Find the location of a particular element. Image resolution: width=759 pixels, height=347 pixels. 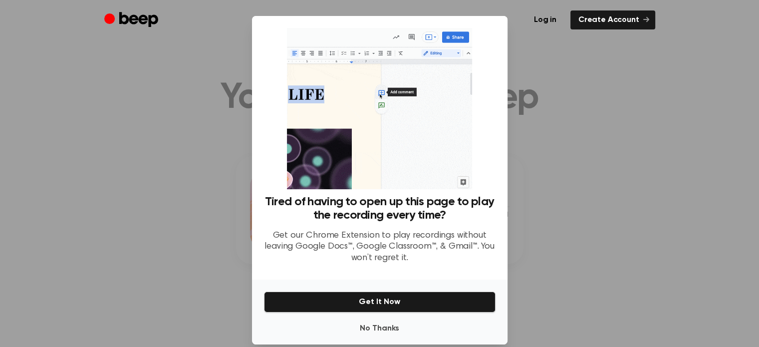

a: Log in is located at coordinates (545, 20).